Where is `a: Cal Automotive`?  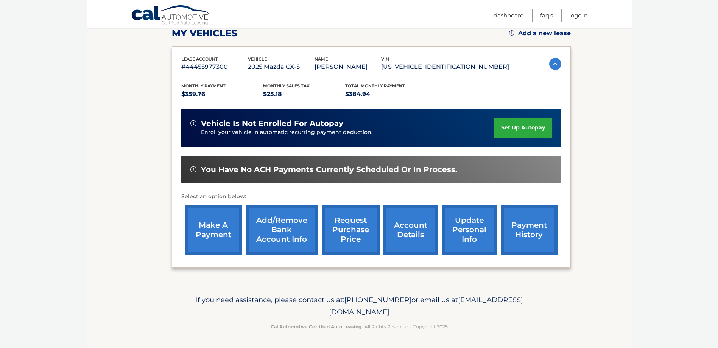 a: Cal Automotive is located at coordinates (171, 16).